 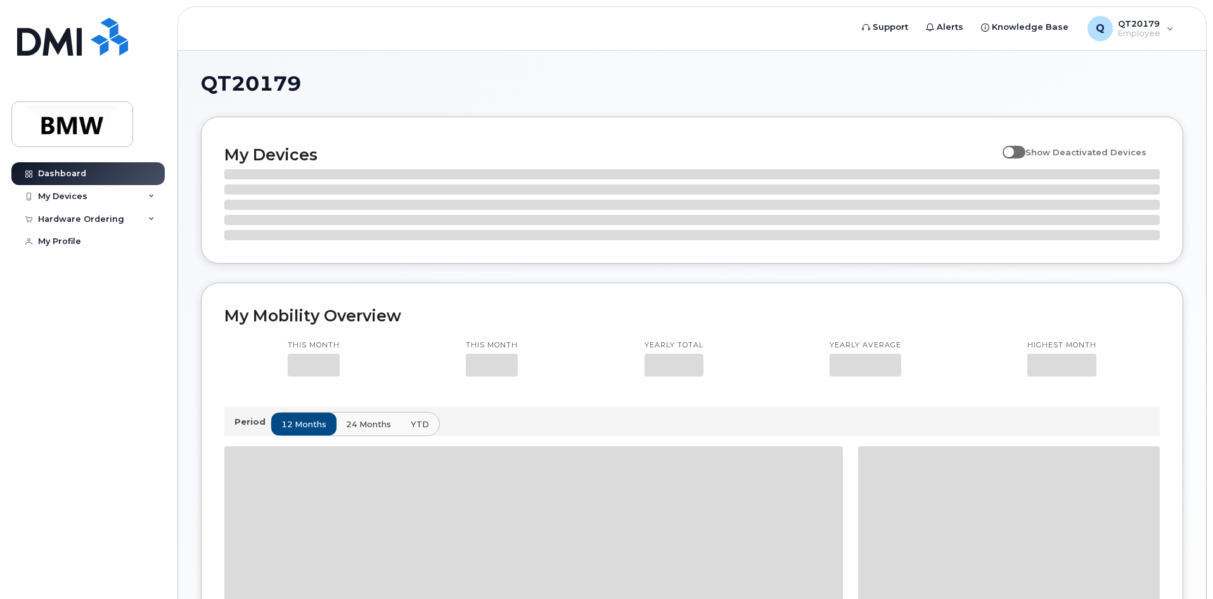 What do you see at coordinates (611, 155) in the screenshot?
I see `h2: My Devices` at bounding box center [611, 155].